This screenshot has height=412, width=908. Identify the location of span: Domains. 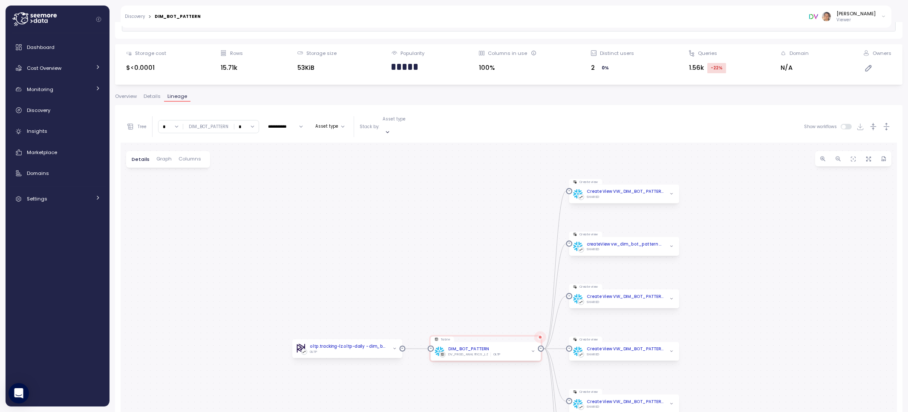
(38, 173).